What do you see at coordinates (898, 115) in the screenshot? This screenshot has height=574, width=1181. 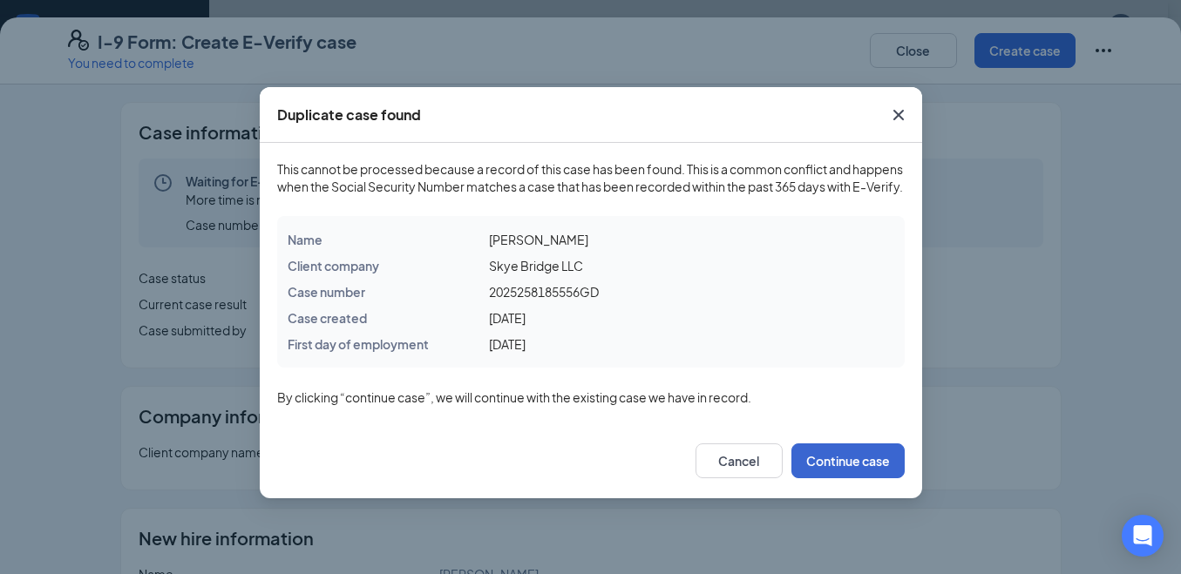 I see `button: Close` at bounding box center [898, 115].